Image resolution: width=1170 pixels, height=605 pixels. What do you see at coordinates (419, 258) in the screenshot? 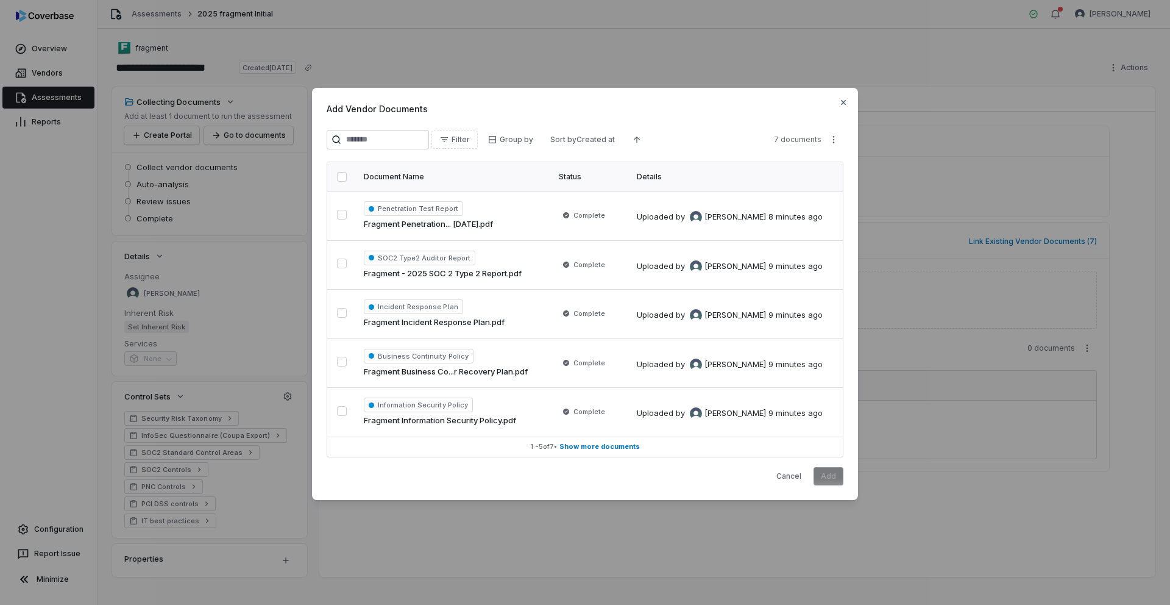
I see `span: SOC2 Type2 Auditor Report` at bounding box center [419, 258].